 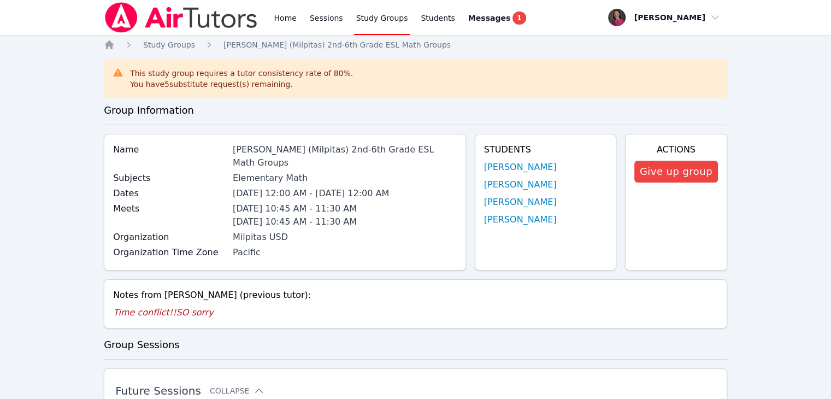 What do you see at coordinates (169, 45) in the screenshot?
I see `span: Study Groups` at bounding box center [169, 45].